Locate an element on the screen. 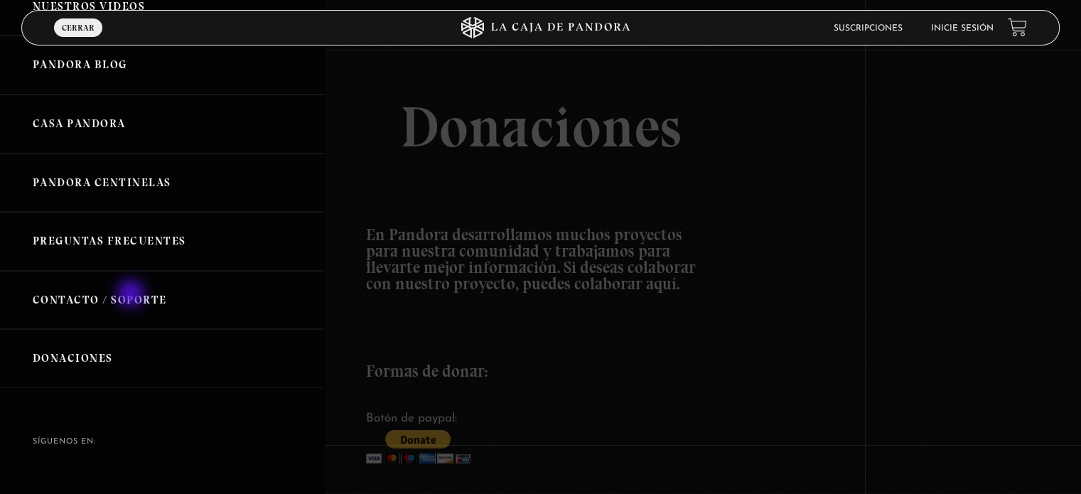 This screenshot has width=1081, height=494. a: Suscripciones is located at coordinates (868, 28).